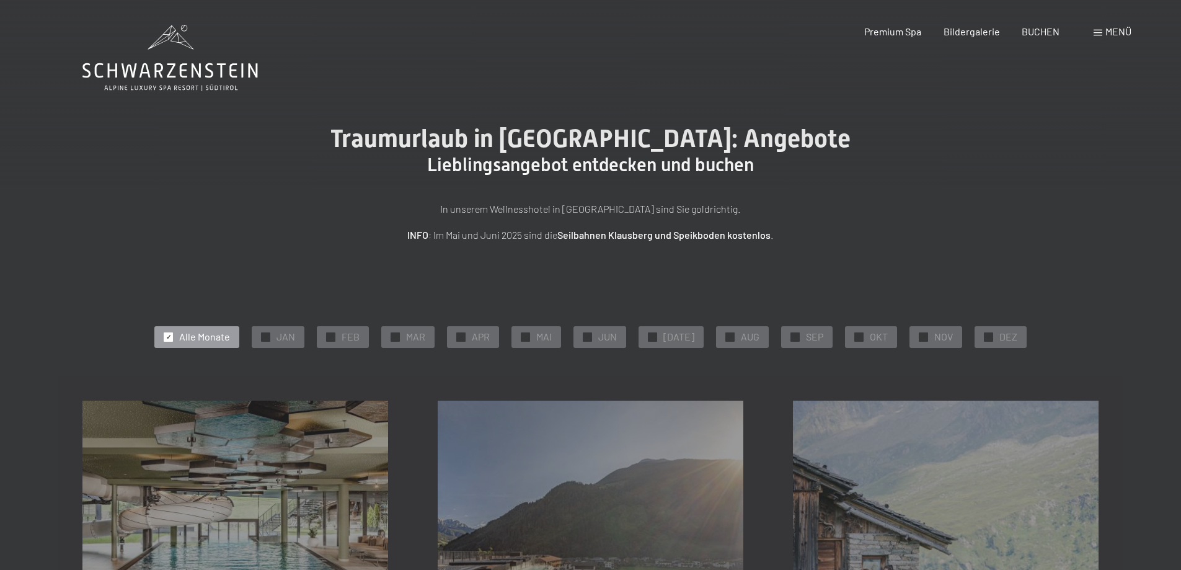  Describe the element at coordinates (607, 337) in the screenshot. I see `span: JUN` at that location.